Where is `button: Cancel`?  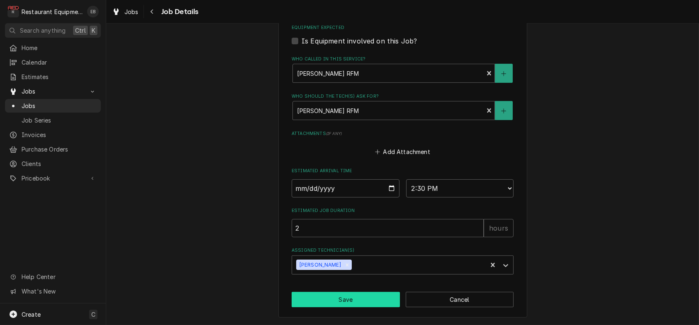 button: Cancel is located at coordinates (459, 300).